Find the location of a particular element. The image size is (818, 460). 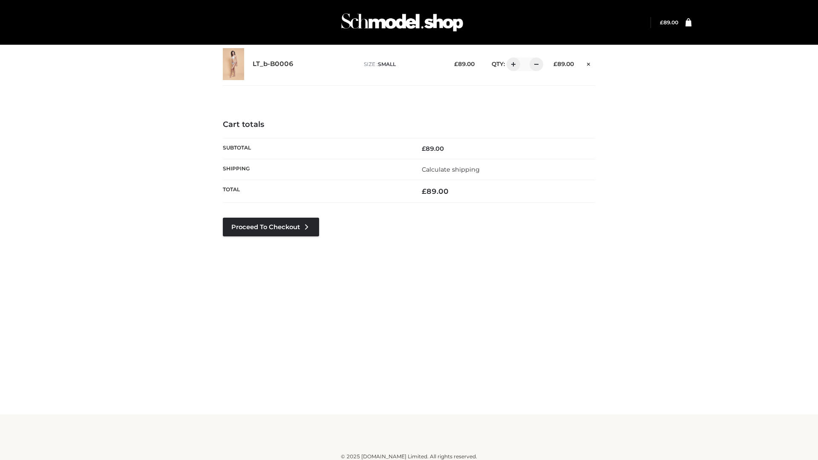

div: QTY: is located at coordinates (512, 64).